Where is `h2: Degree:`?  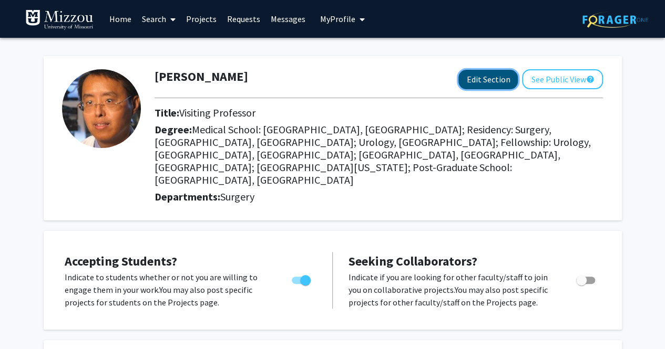
h2: Degree: is located at coordinates (378, 155).